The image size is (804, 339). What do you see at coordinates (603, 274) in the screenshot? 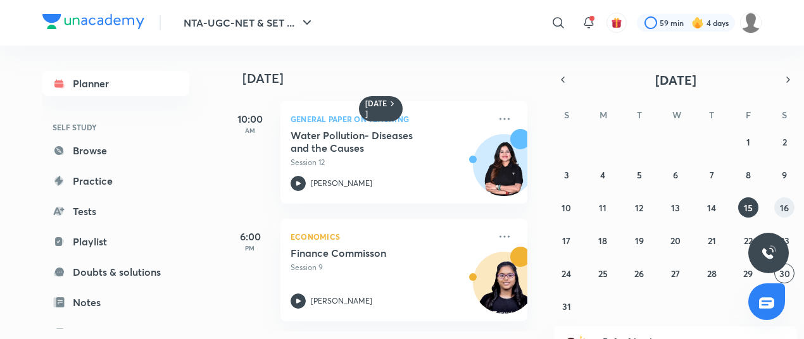
I see `abbr: August 25, 2025` at bounding box center [603, 274].